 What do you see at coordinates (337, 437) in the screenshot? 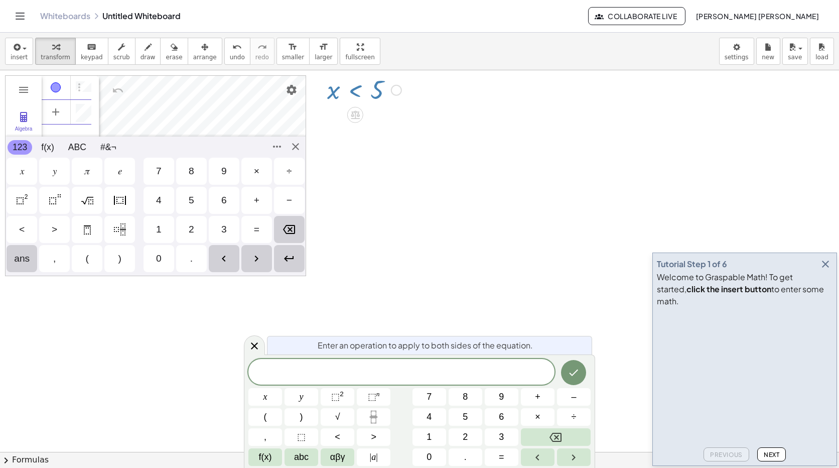
I see `button: Less than` at bounding box center [337, 437].